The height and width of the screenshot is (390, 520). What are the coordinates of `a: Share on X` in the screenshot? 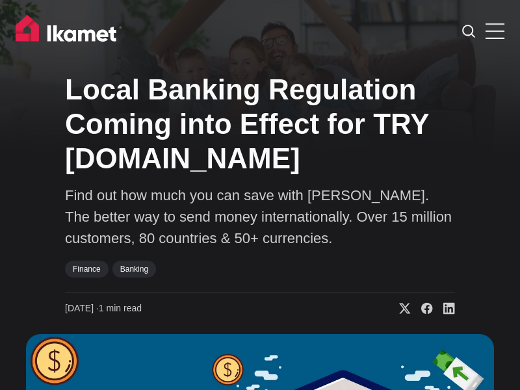 It's located at (400, 309).